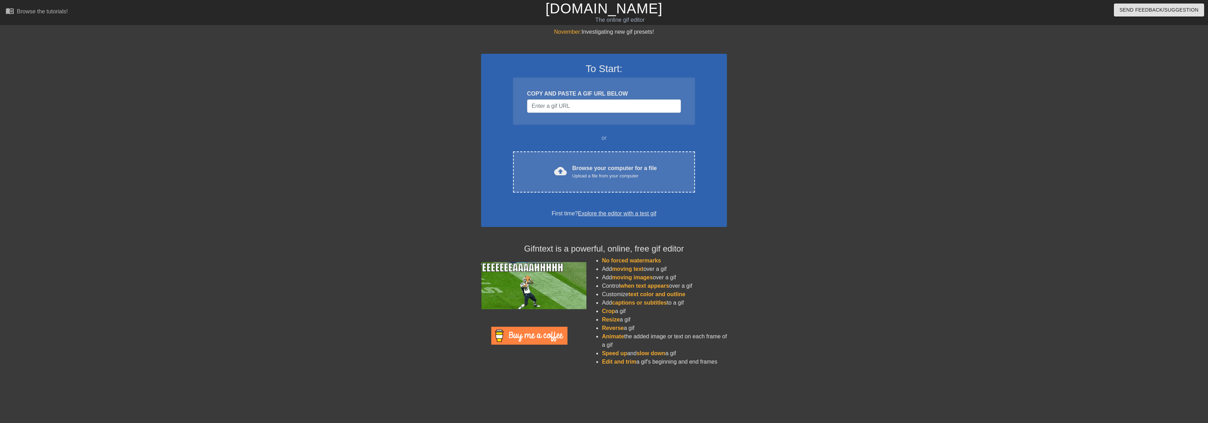  Describe the element at coordinates (631, 260) in the screenshot. I see `span: No forced watermarks` at that location.